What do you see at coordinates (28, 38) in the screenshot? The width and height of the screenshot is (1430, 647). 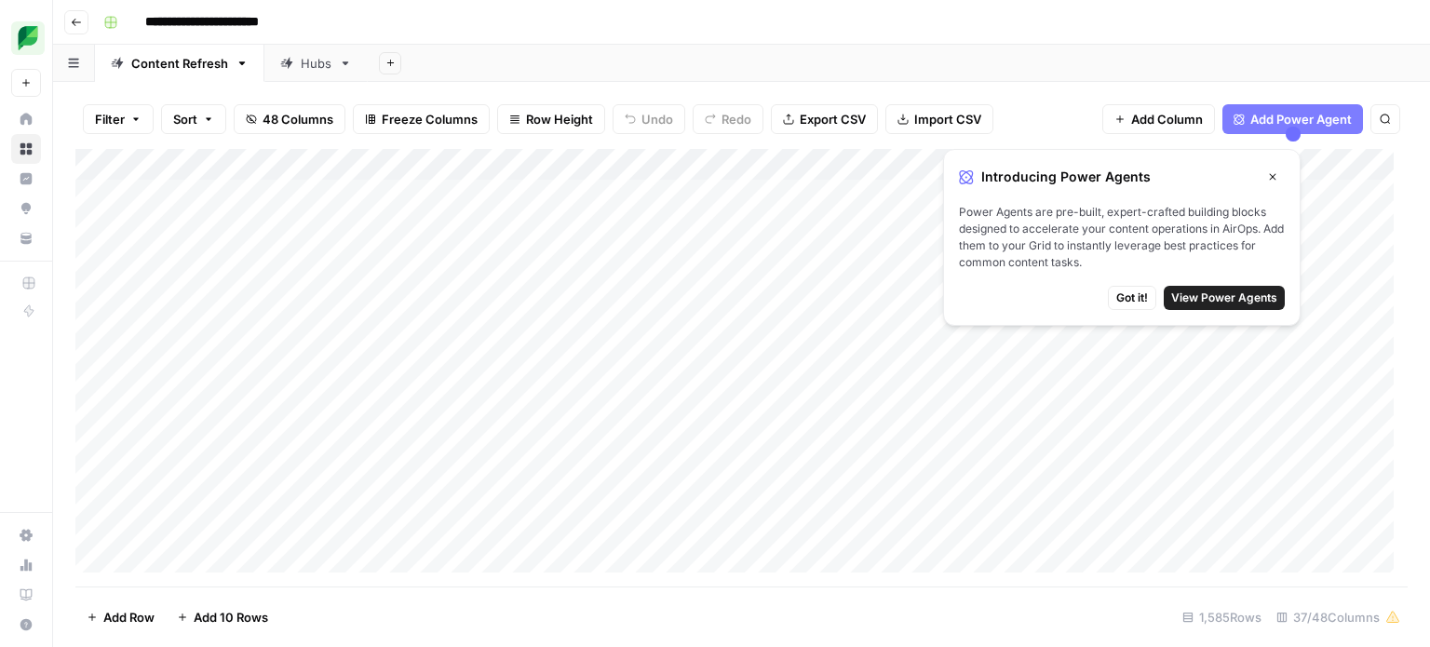 I see `img: SproutSocial Logo` at bounding box center [28, 38].